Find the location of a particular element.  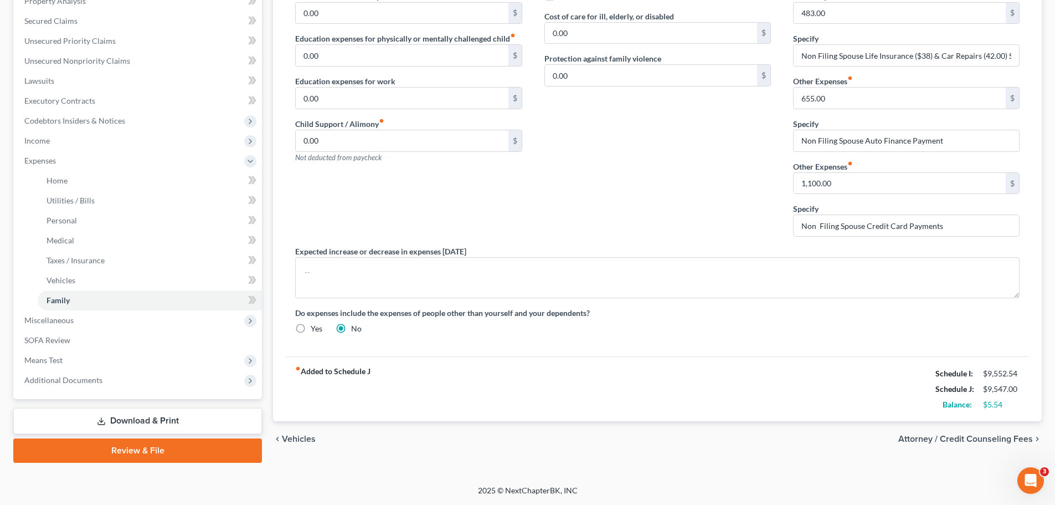

span: 3 is located at coordinates (1045, 471).